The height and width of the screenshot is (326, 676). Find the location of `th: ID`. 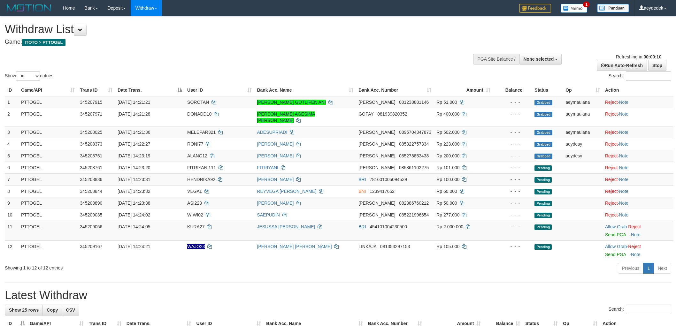

th: ID is located at coordinates (11, 90).